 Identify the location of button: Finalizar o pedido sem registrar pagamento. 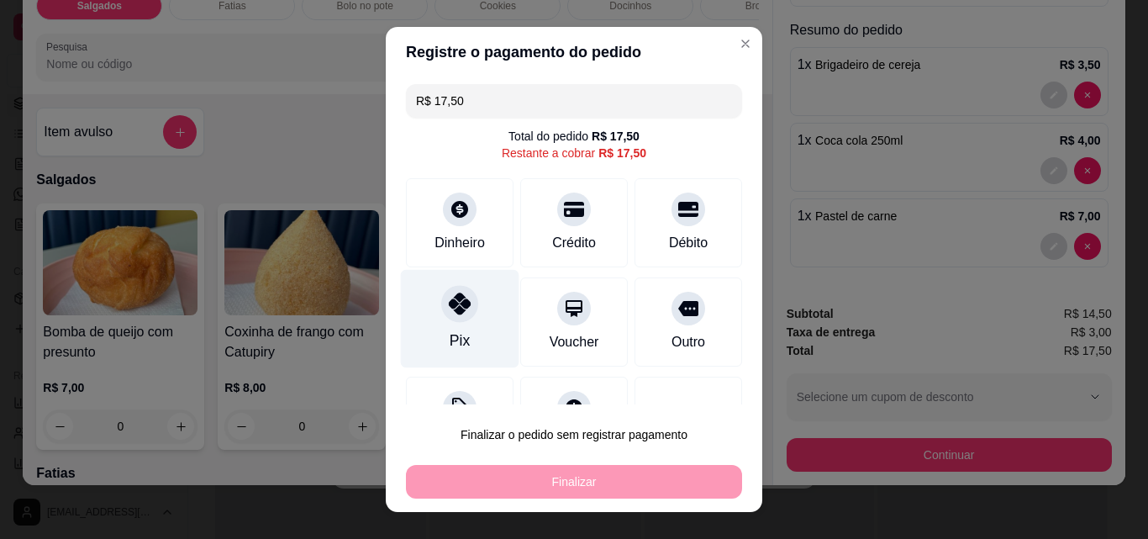
(574, 435).